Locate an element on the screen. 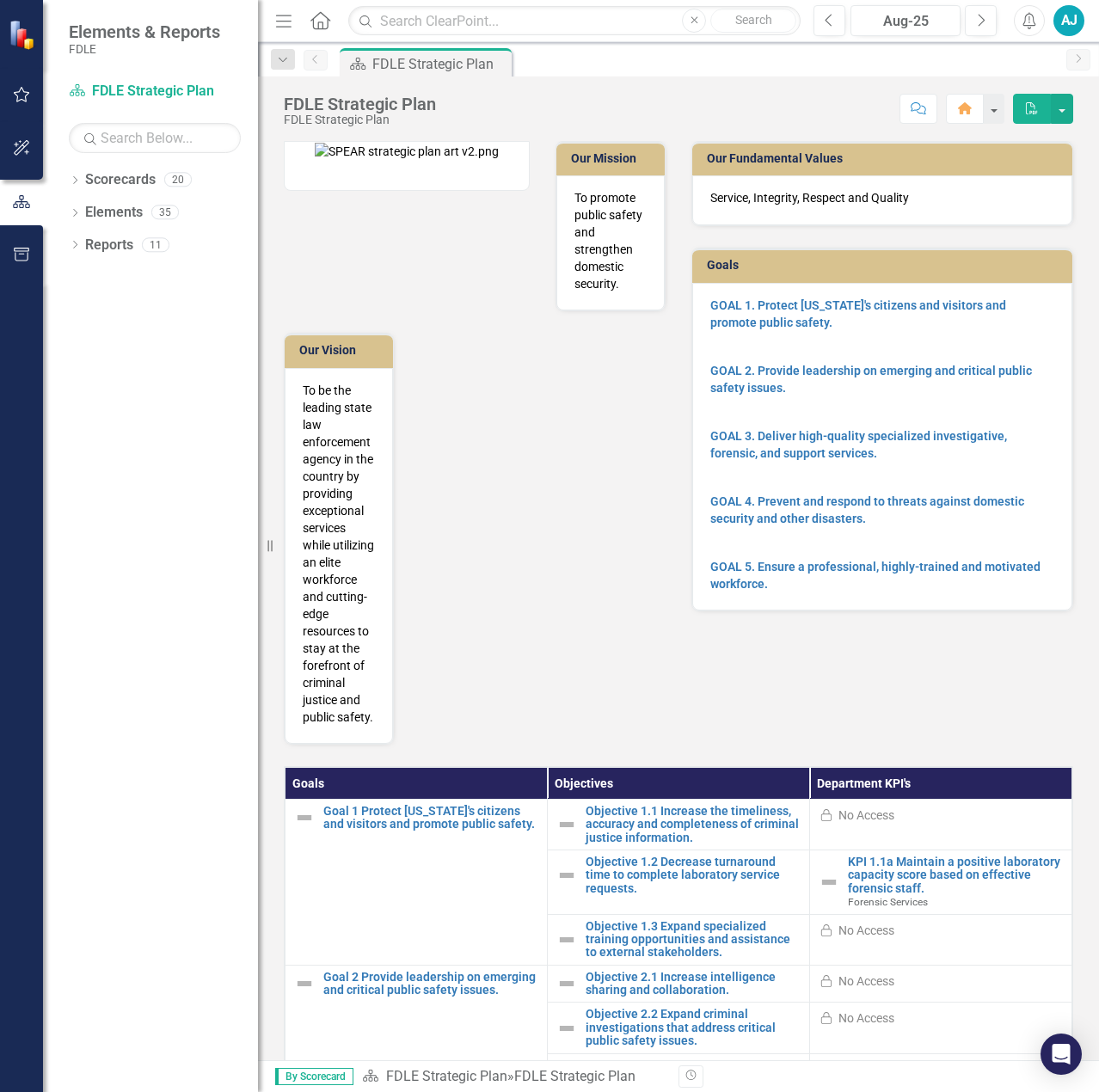 This screenshot has height=1092, width=1099. p: Service, Integrity, Respect and Quality is located at coordinates (882, 198).